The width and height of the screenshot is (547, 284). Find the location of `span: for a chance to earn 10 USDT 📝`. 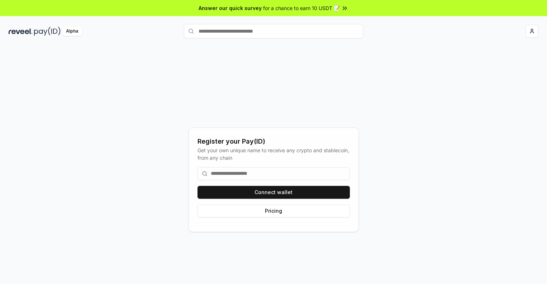

span: for a chance to earn 10 USDT 📝 is located at coordinates (302, 8).